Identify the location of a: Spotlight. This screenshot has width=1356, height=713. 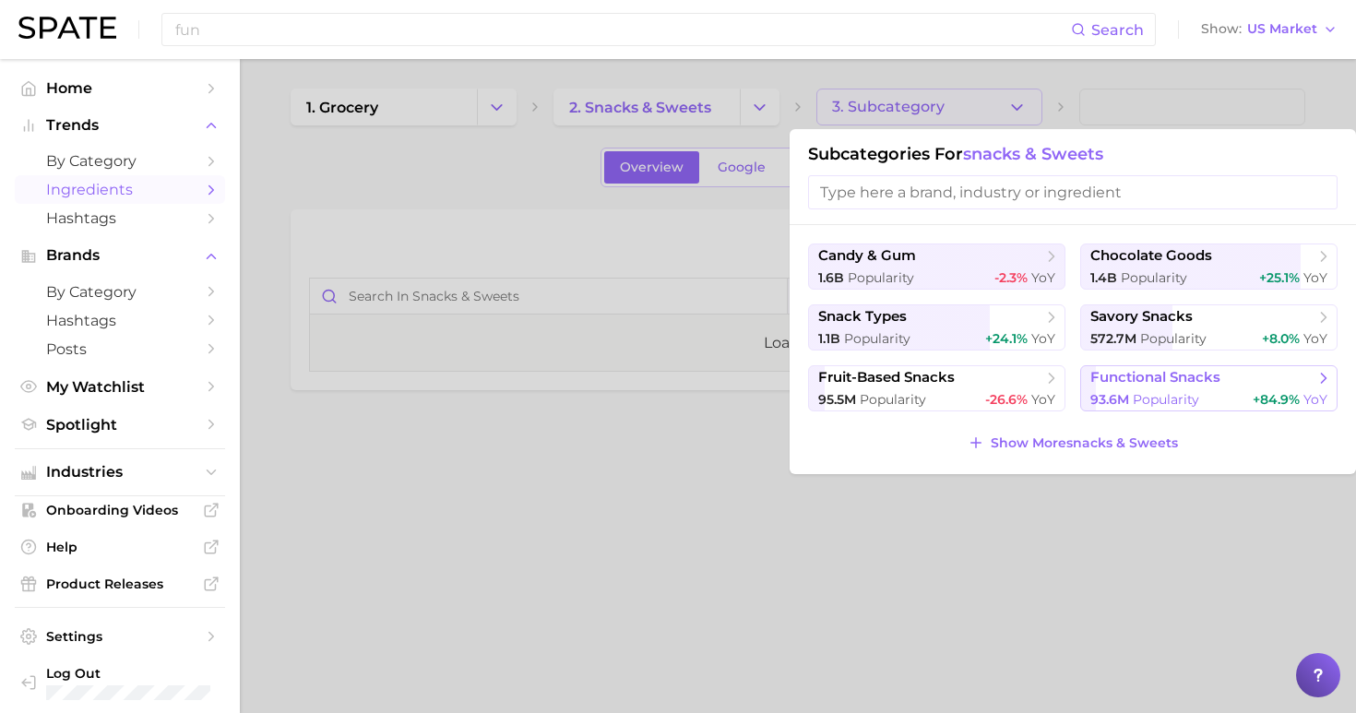
(120, 424).